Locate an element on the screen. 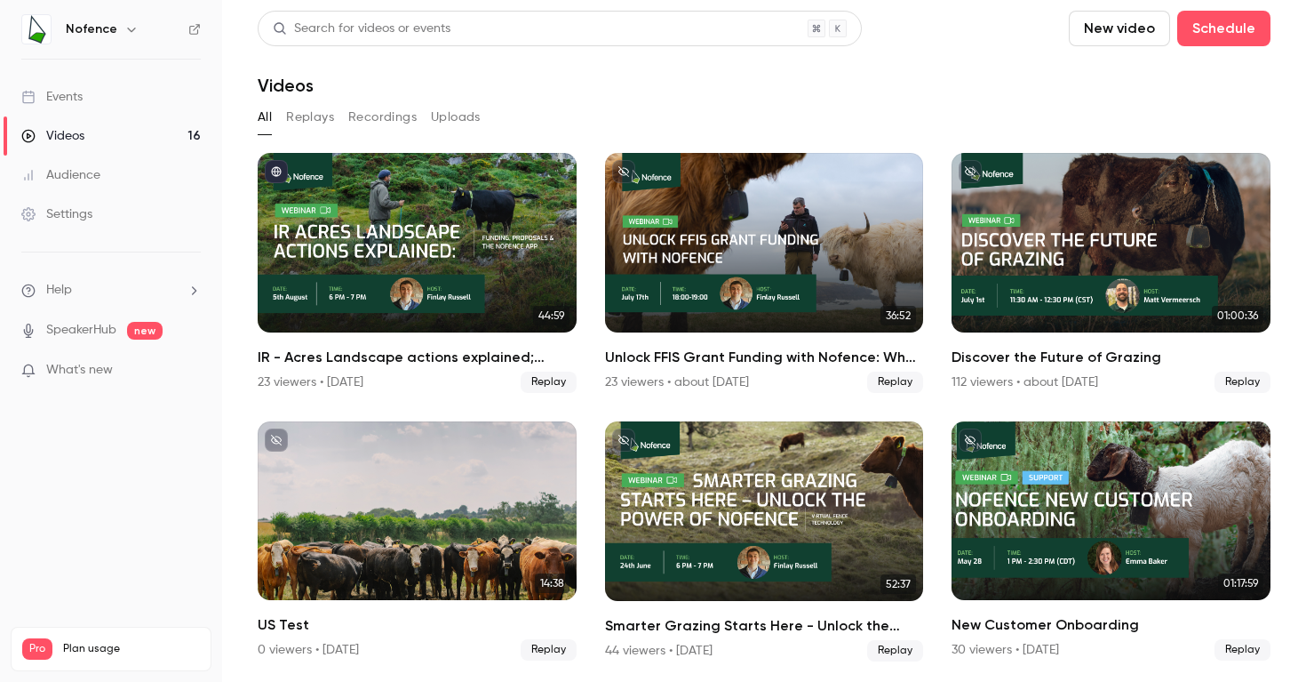  a: 44:59IR - Acres Landscape actions explained; Funding, proposals & The Nofence app23 viewers • [DA... is located at coordinates (417, 273).